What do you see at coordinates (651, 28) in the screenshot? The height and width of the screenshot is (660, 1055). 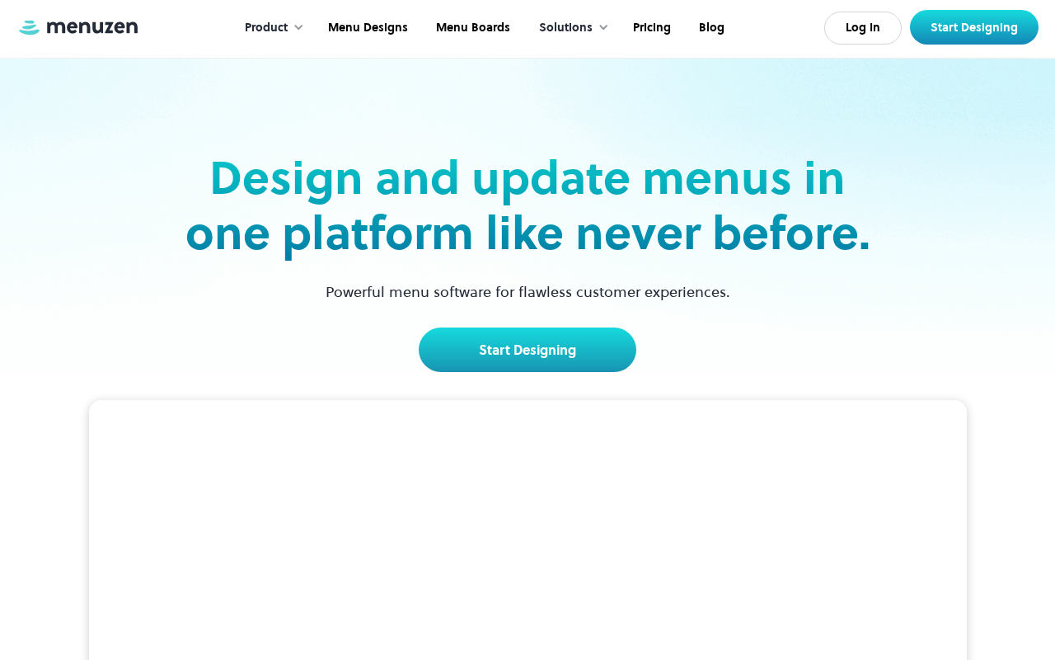 I see `a: Pricing` at bounding box center [651, 28].